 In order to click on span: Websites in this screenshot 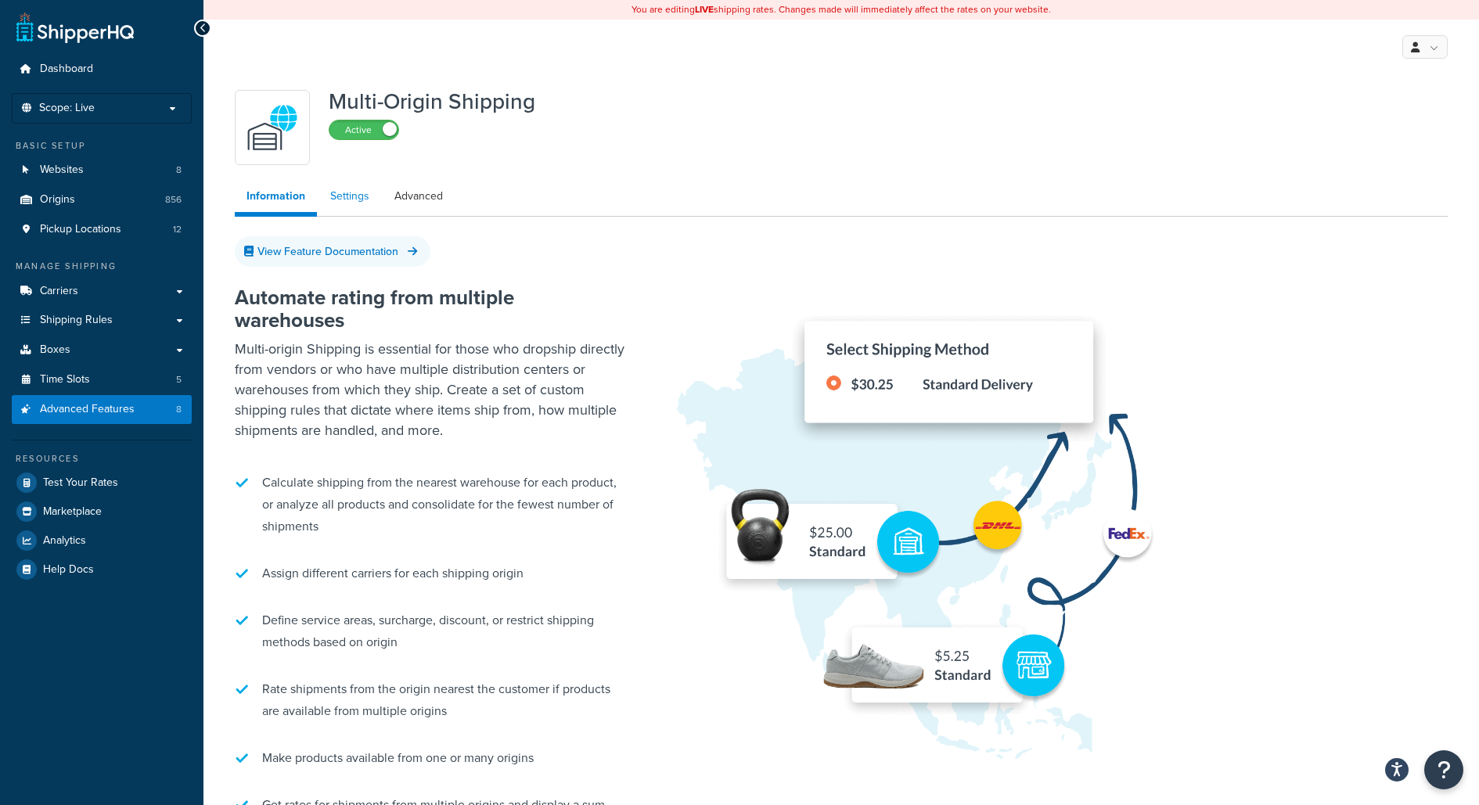, I will do `click(62, 170)`.